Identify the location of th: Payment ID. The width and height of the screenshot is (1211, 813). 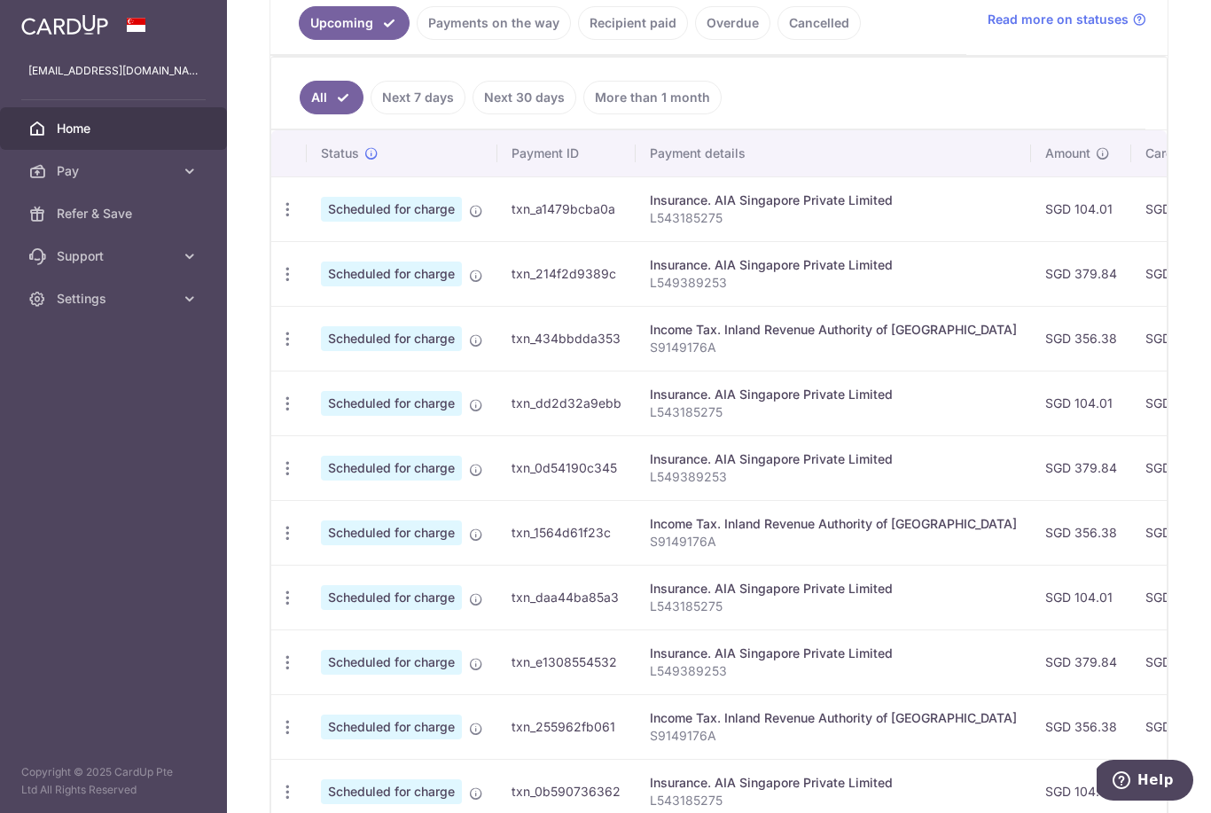
(567, 153).